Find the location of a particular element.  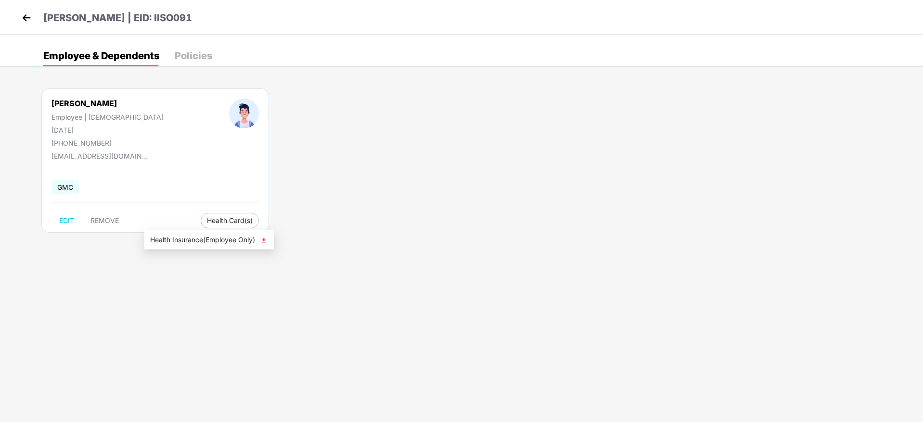

img: svg+xml;base64,PHN2ZyB4bWxucz0iaHR0cDovL3d3dy53My5vcmcvMjAwMC9zdmciIHhtbG5zOnhsaW5rPSJodHRwOi8vd3... is located at coordinates (264, 241).